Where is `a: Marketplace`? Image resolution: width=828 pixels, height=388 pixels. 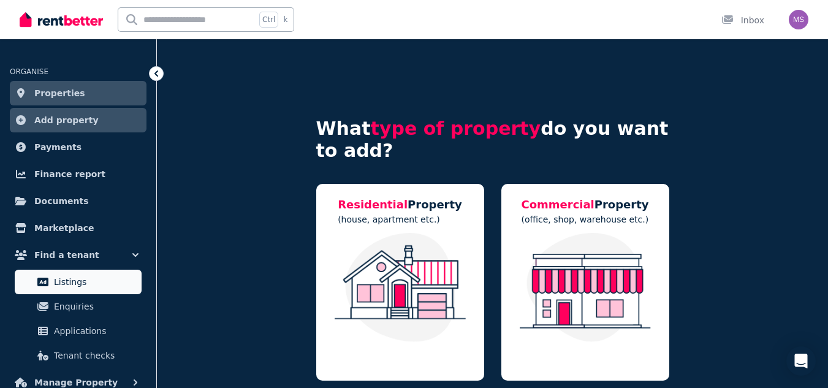
a: Marketplace is located at coordinates (78, 228).